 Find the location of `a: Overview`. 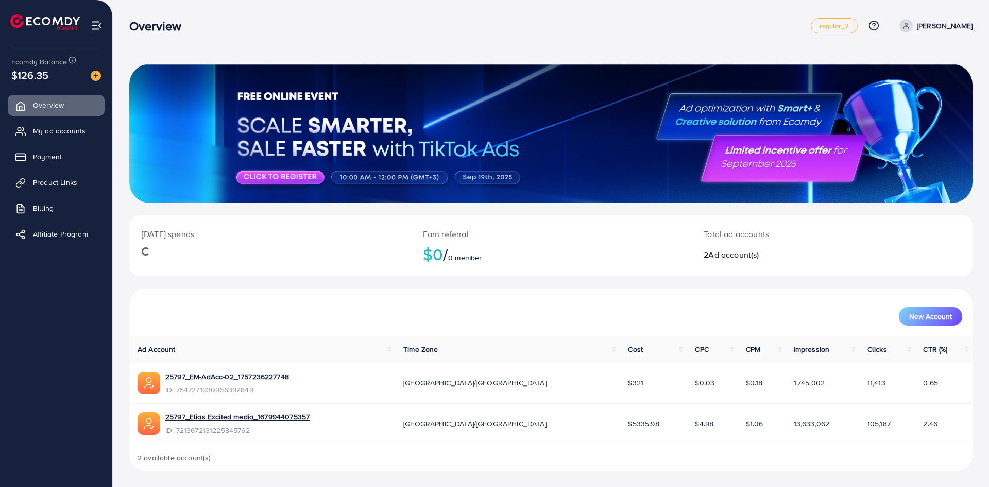

a: Overview is located at coordinates (56, 105).